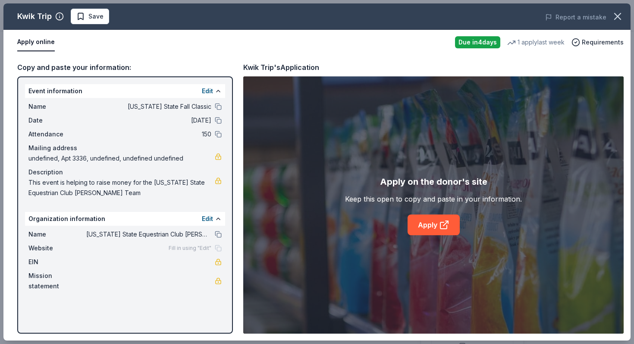 The image size is (634, 344). I want to click on span: undefined, Apt 3336, undefined, undefined undefined, so click(122, 158).